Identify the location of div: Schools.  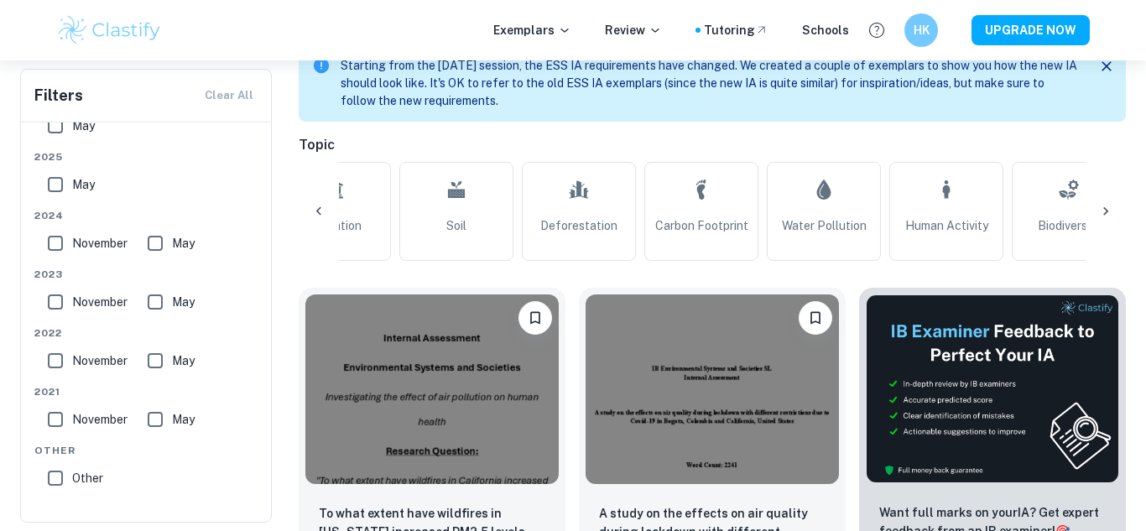
(826, 30).